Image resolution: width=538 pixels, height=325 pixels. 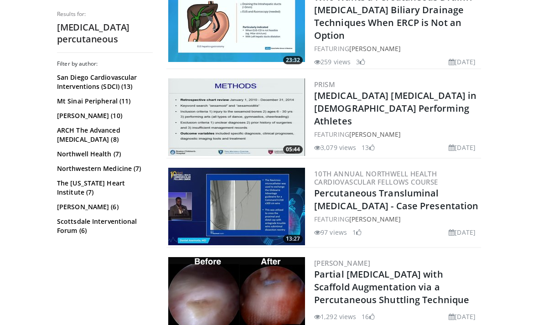 What do you see at coordinates (237, 207) in the screenshot?
I see `img: 3a0560cb-45aa-41a4-9d95-dd6f152f972d.300x170_q85_crop-smart_upscale.jpg` at bounding box center [237, 207].